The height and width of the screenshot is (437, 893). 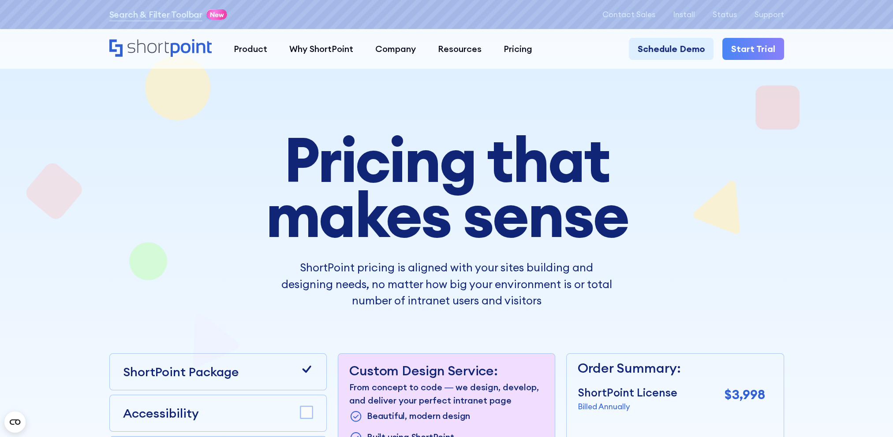 What do you see at coordinates (446, 187) in the screenshot?
I see `h1: Pricing that makes sense` at bounding box center [446, 187].